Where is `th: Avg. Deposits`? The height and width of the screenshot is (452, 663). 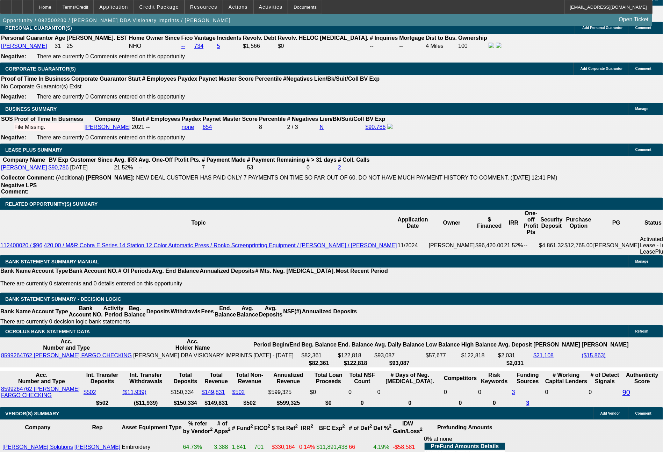
th: Avg. Deposits is located at coordinates (271, 312).